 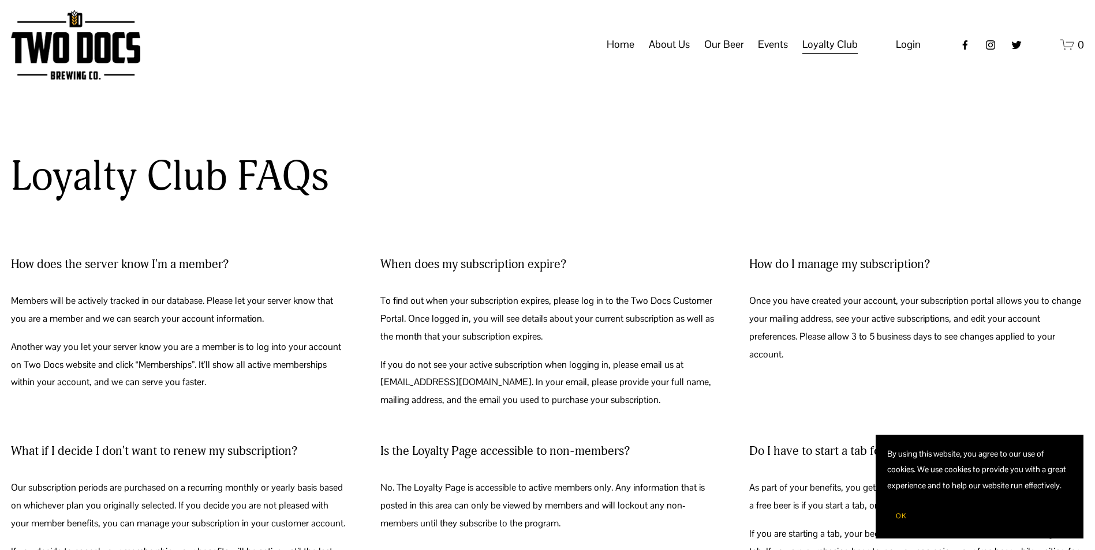 What do you see at coordinates (620, 45) in the screenshot?
I see `a: Home` at bounding box center [620, 45].